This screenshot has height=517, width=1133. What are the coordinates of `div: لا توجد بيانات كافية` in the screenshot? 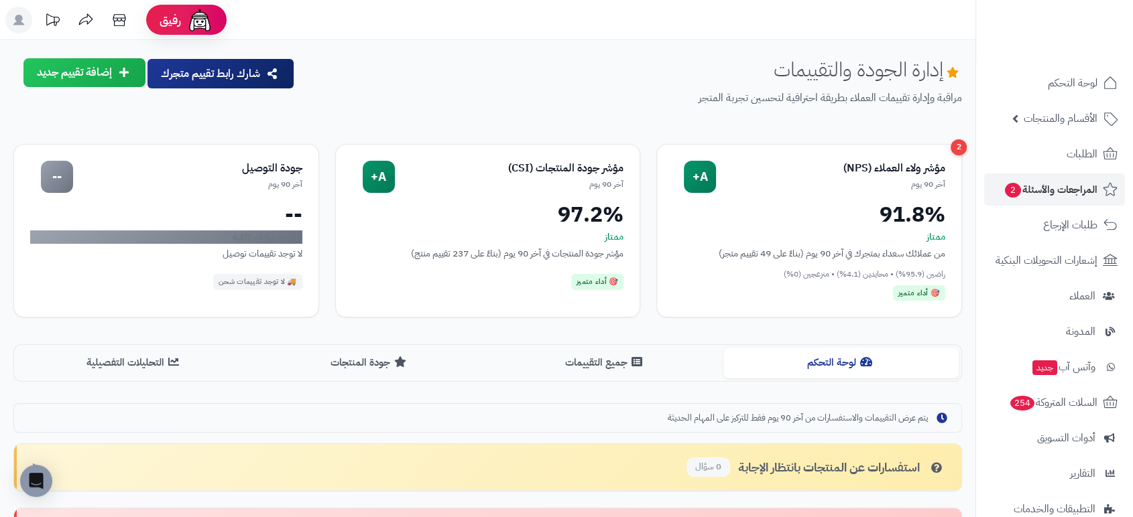 It's located at (166, 237).